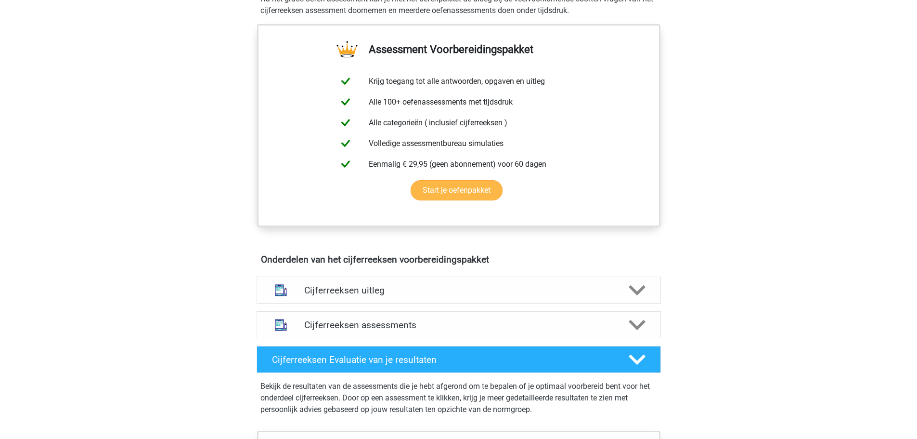 The height and width of the screenshot is (439, 917). What do you see at coordinates (281, 325) in the screenshot?
I see `img: cijferreeksen assessments` at bounding box center [281, 325].